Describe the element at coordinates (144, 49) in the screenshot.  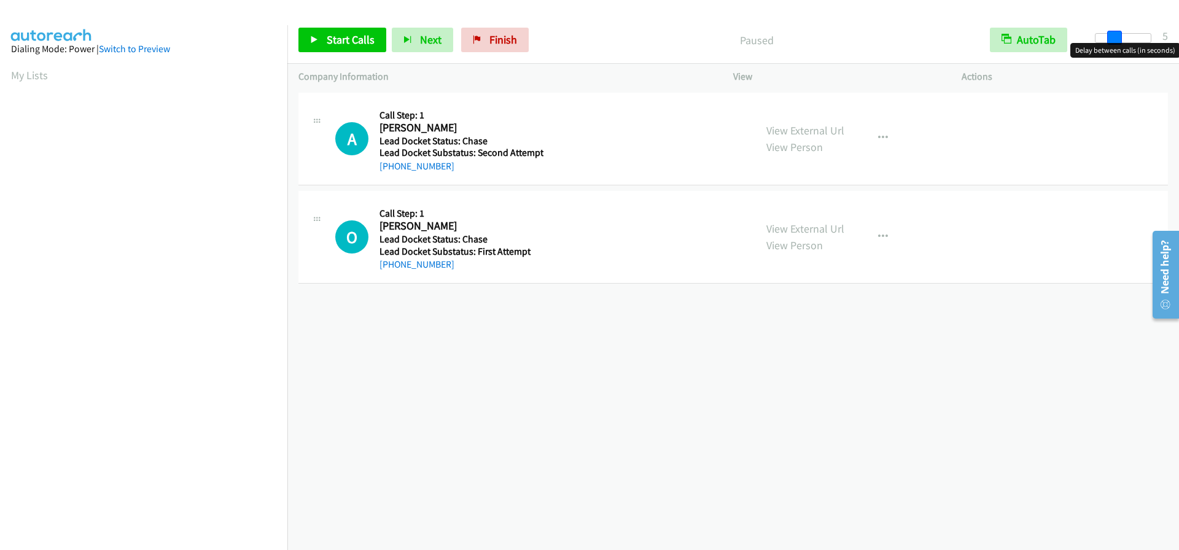
I see `div: Dialing Mode: Power |` at that location.